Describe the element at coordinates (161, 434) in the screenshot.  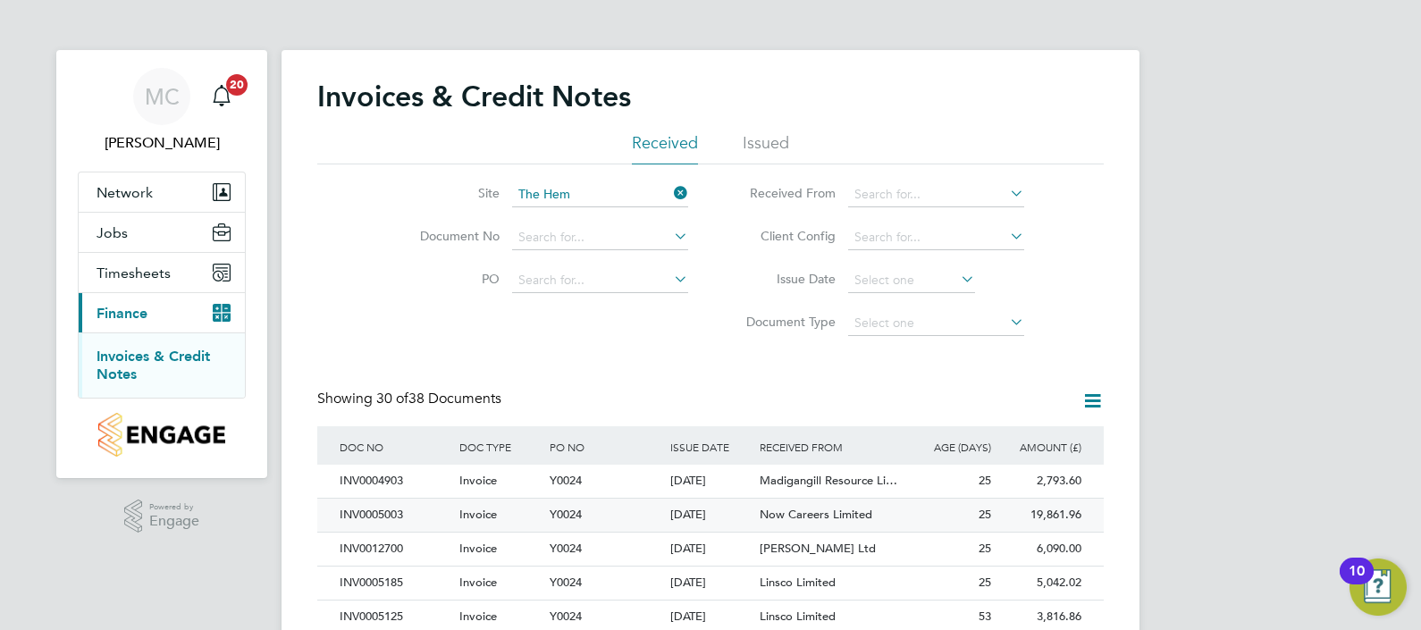
I see `img: countryside-properties-logo-retina.png` at that location.